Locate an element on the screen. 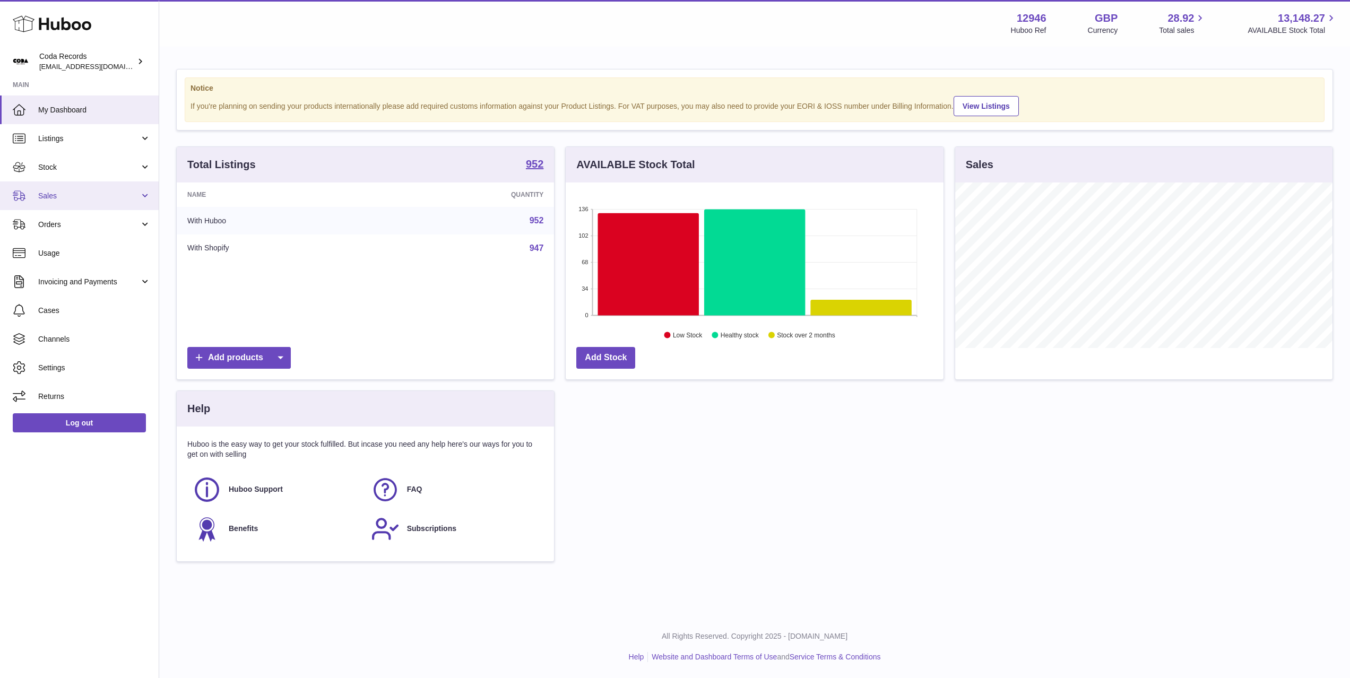  div: Coda Records is located at coordinates (87, 62).